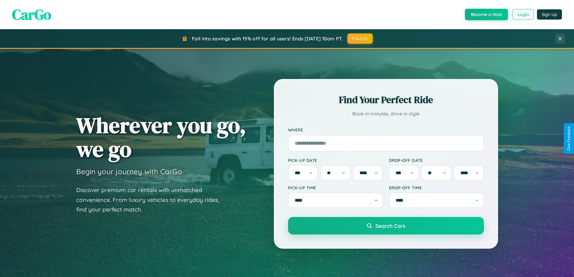 This screenshot has width=574, height=277. I want to click on h3: Begin your journey with CarGo, so click(129, 171).